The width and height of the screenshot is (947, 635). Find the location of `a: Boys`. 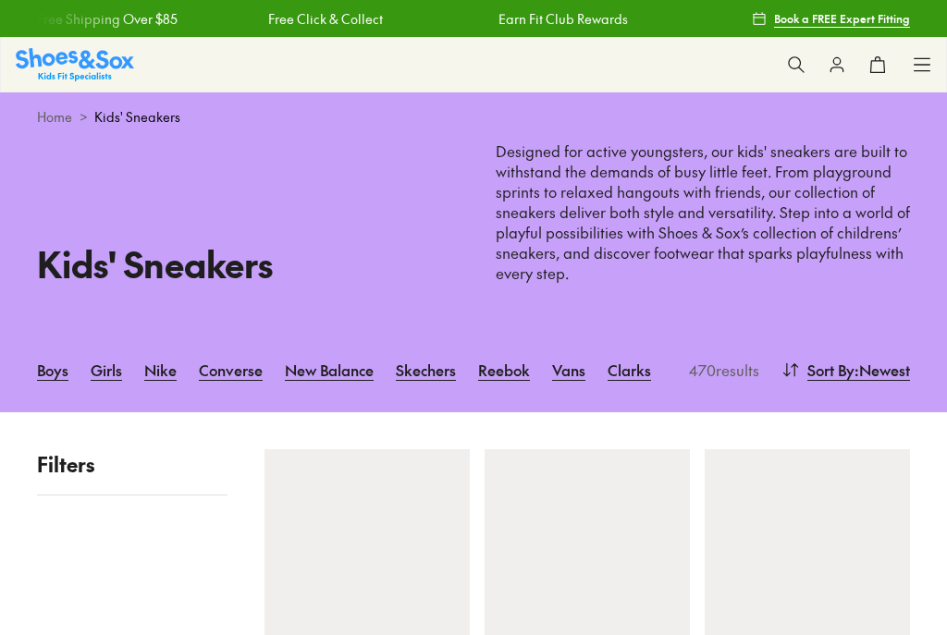

a: Boys is located at coordinates (53, 370).